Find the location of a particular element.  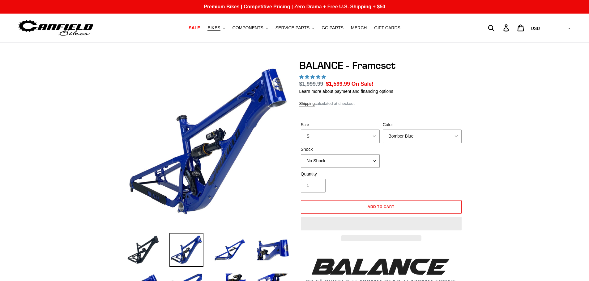

span: COMPONENTS is located at coordinates (248, 28).